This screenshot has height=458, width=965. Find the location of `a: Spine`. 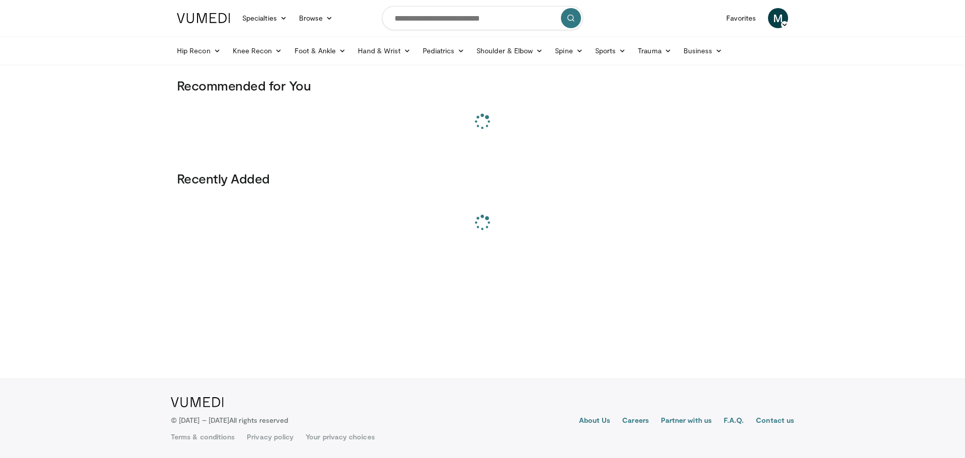

a: Spine is located at coordinates (568, 51).